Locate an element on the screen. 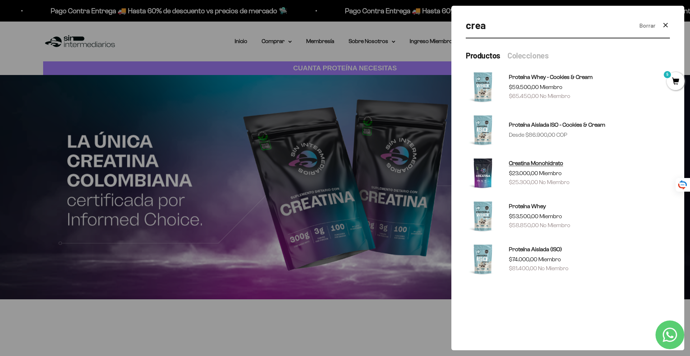 The image size is (690, 356). span: $53.500,00 is located at coordinates (523, 216).